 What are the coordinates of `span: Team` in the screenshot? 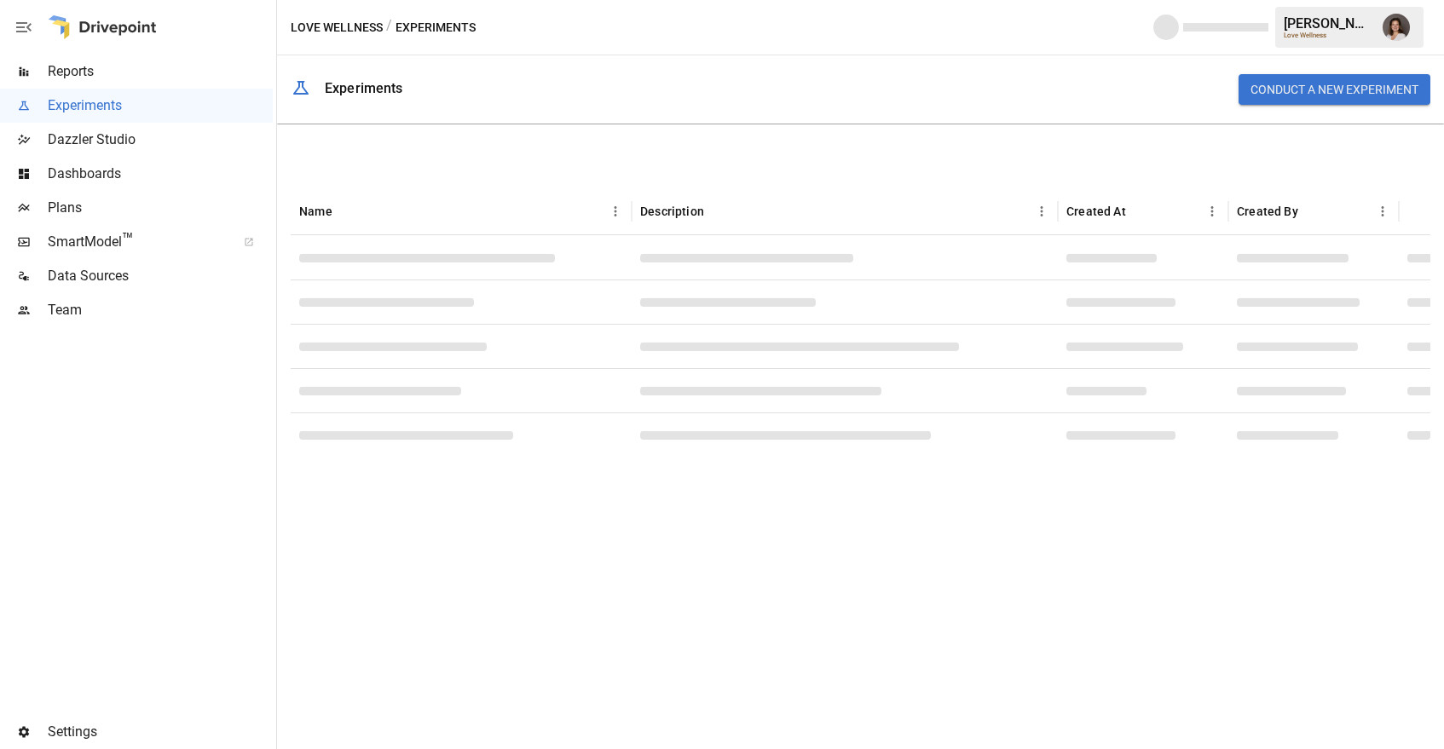 It's located at (160, 310).